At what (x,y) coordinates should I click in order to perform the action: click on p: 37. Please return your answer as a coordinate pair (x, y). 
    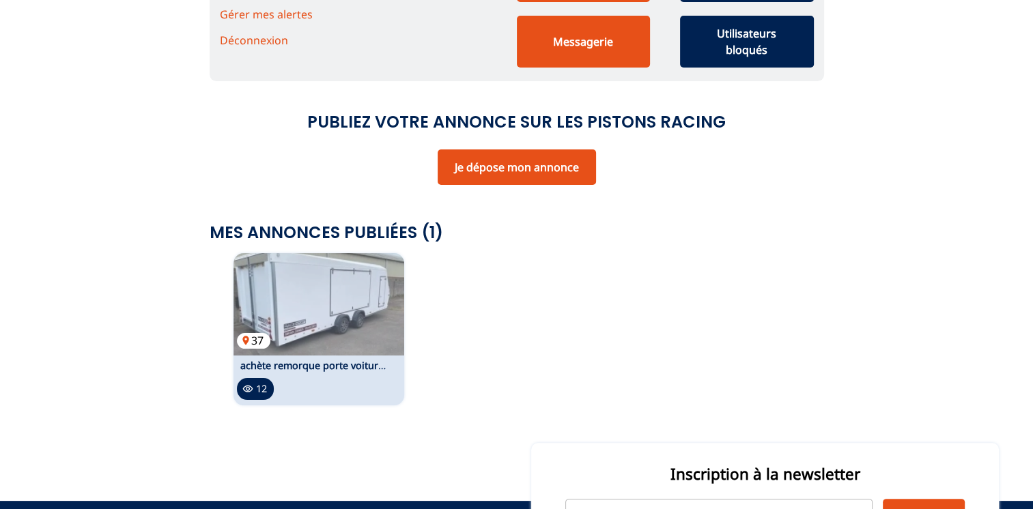
    Looking at the image, I should click on (253, 341).